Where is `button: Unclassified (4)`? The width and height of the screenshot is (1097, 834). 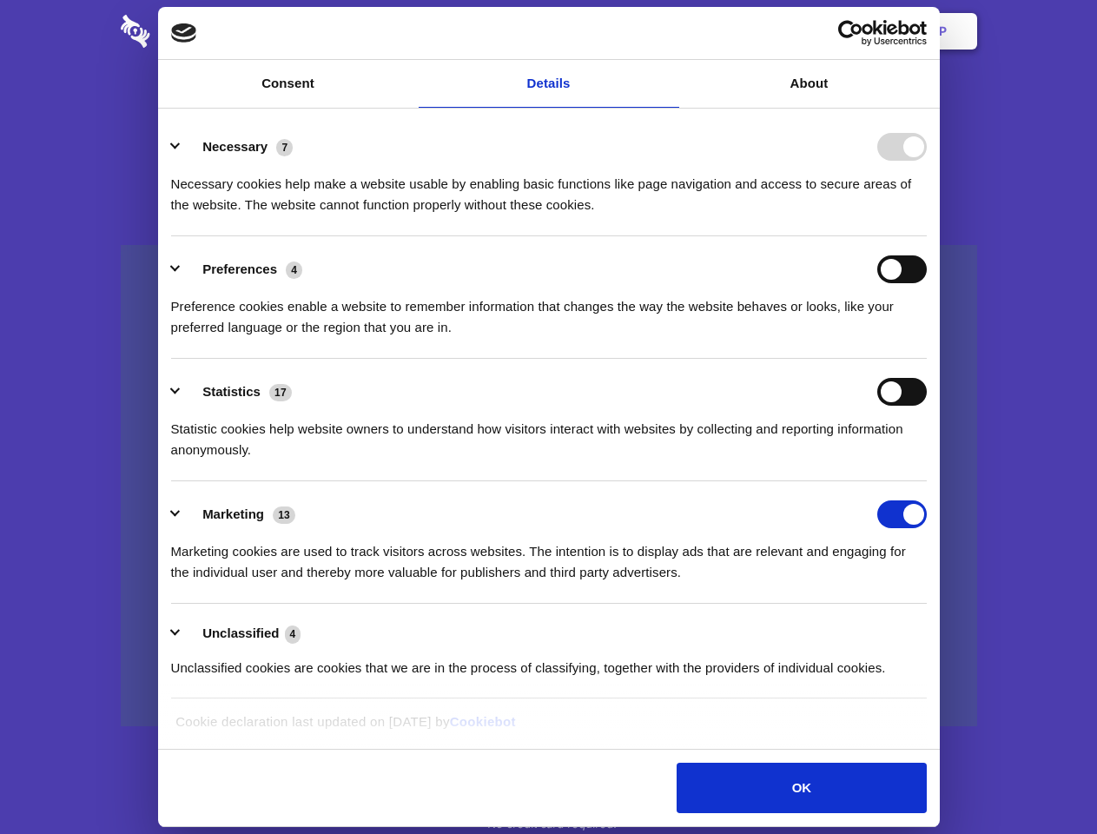
button: Unclassified (4) is located at coordinates (241, 633).